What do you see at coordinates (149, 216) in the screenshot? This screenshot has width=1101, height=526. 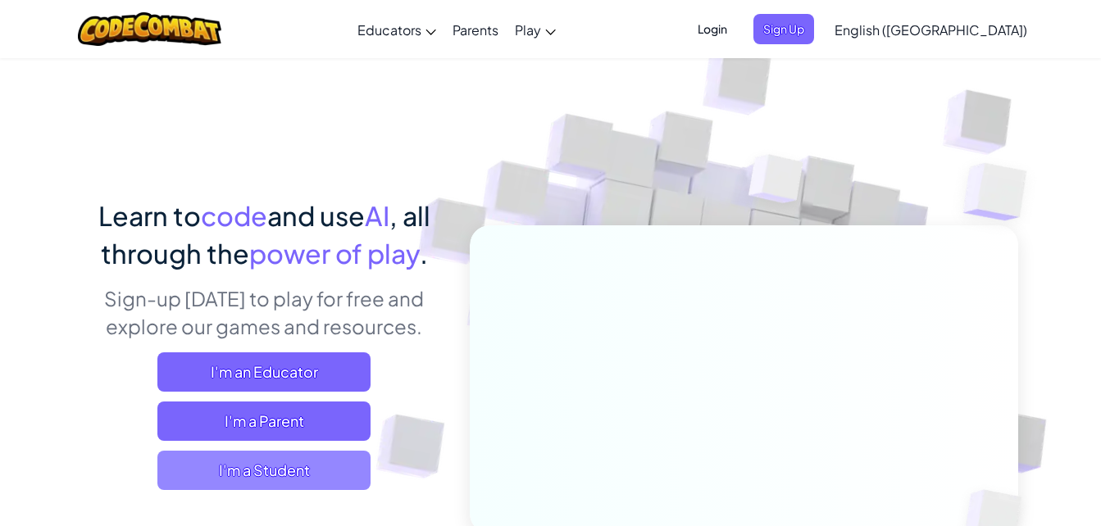 I see `span: Learn to` at bounding box center [149, 216].